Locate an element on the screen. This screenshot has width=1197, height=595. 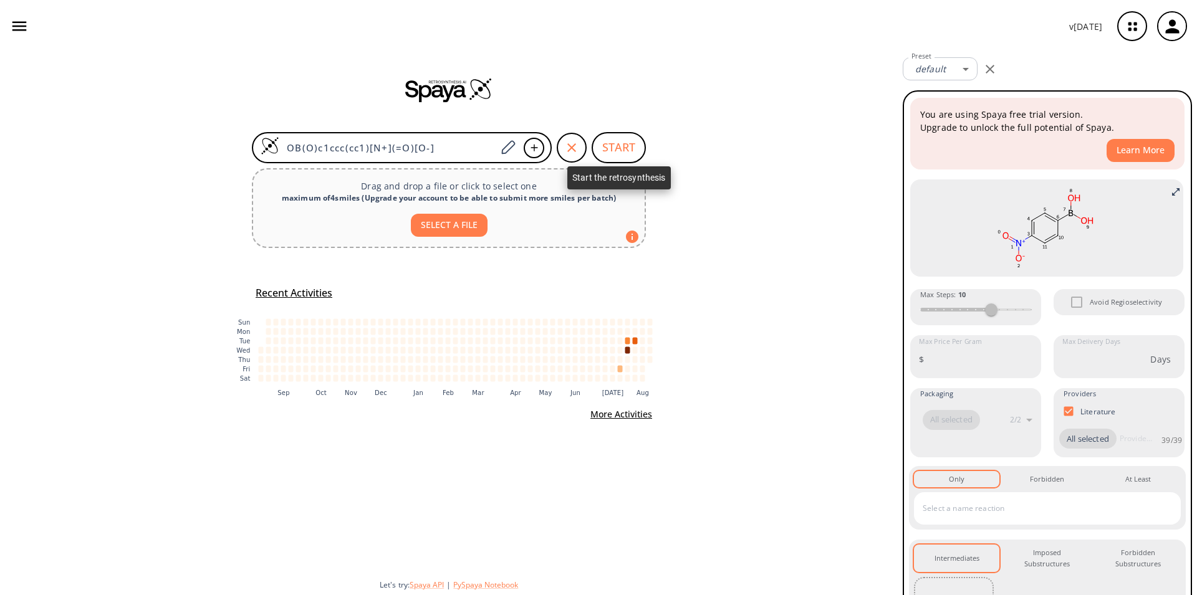
h5: Recent Activities is located at coordinates (294, 293).